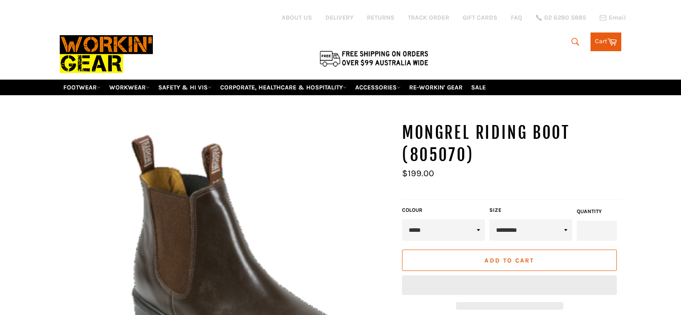  I want to click on a: ABOUT US, so click(297, 17).